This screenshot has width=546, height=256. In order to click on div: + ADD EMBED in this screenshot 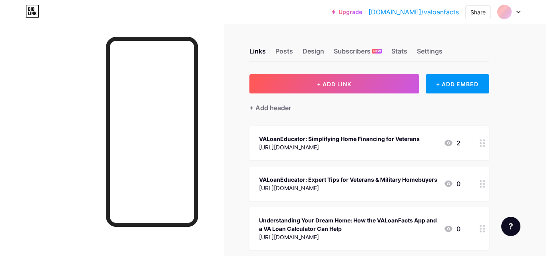, I will do `click(457, 84)`.